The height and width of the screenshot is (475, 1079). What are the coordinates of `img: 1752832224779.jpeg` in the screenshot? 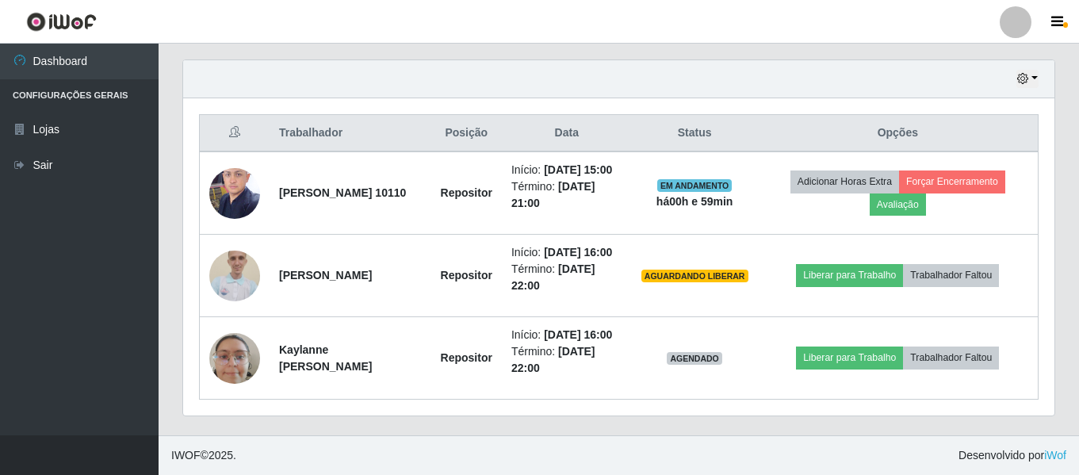 It's located at (235, 358).